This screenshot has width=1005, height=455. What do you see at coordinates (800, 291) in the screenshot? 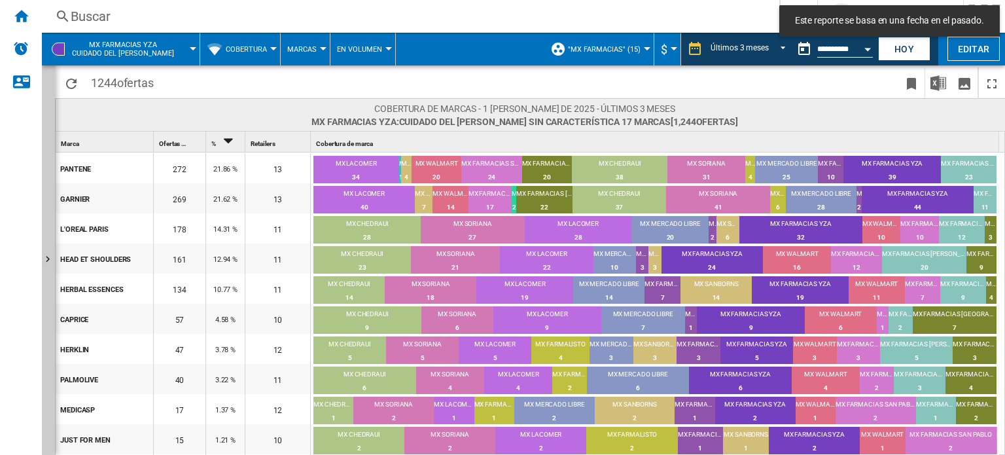
I see `td: MX FARMACIAS YZA : 19 (14.18%)` at bounding box center [800, 291].